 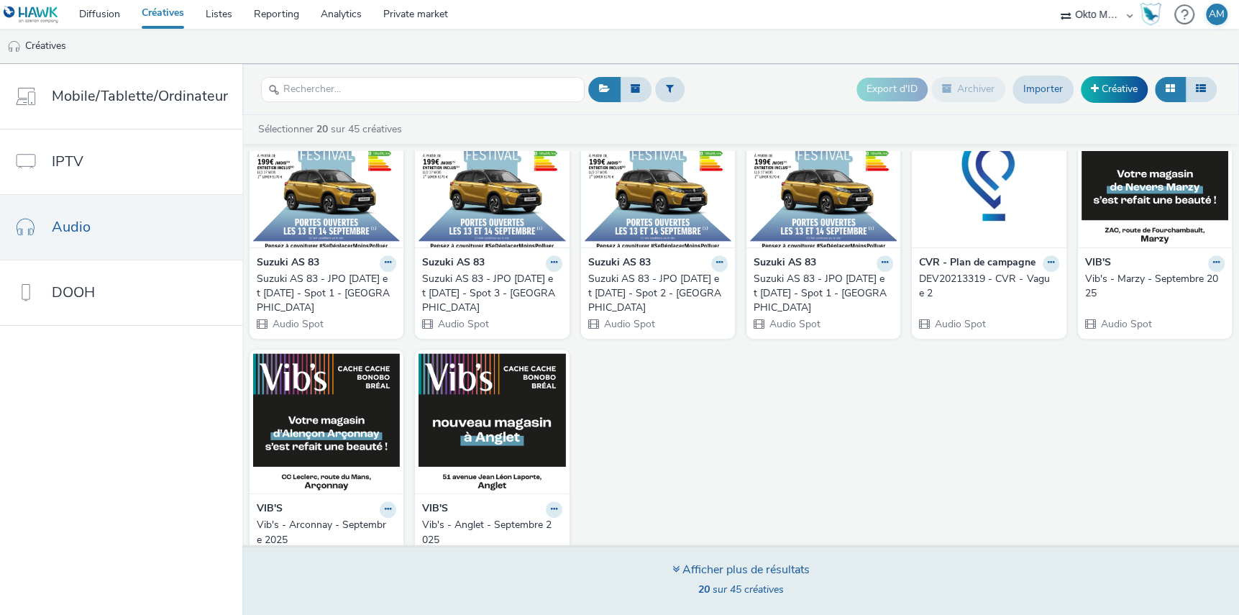 What do you see at coordinates (1154, 14) in the screenshot?
I see `a: Hawk Academy` at bounding box center [1154, 14].